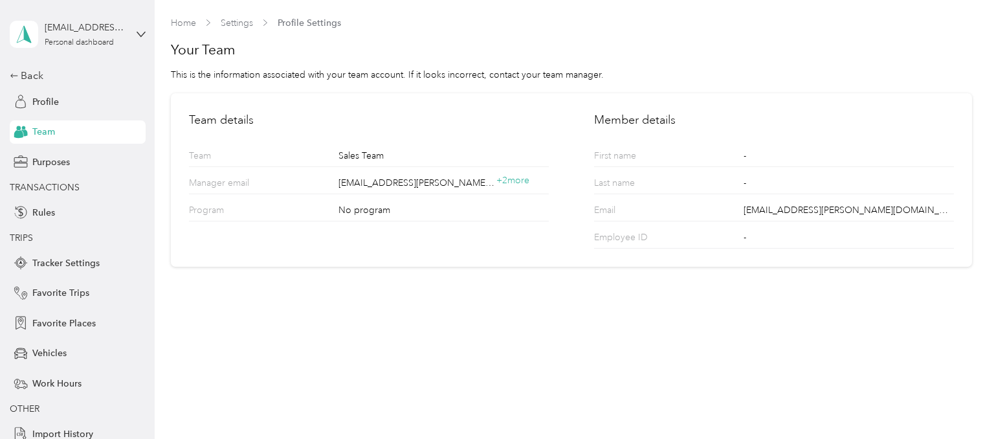  What do you see at coordinates (45, 102) in the screenshot?
I see `span: Profile` at bounding box center [45, 102].